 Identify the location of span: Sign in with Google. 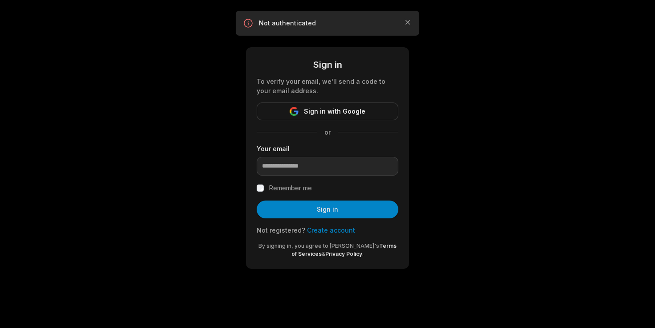
(335, 111).